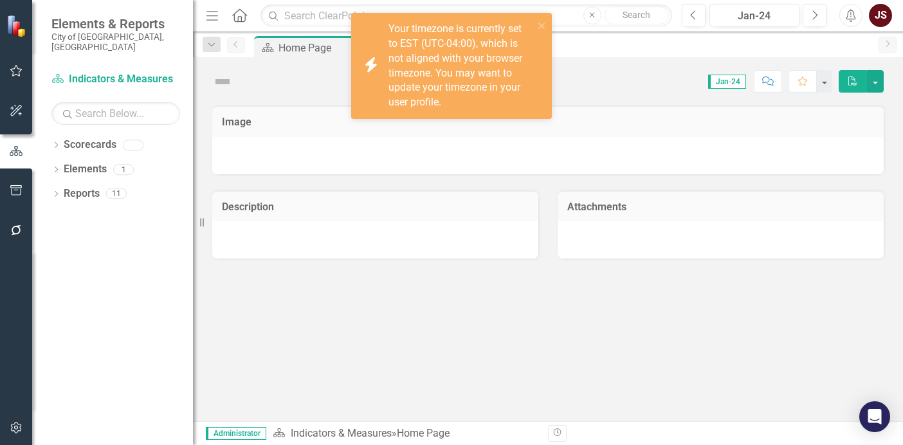 This screenshot has width=903, height=445. I want to click on div: 11, so click(116, 194).